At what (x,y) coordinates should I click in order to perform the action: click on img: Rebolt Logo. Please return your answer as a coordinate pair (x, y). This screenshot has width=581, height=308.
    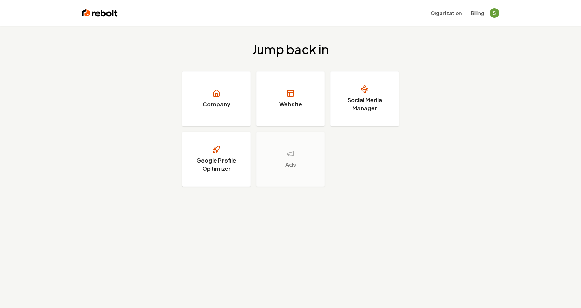
    Looking at the image, I should click on (100, 13).